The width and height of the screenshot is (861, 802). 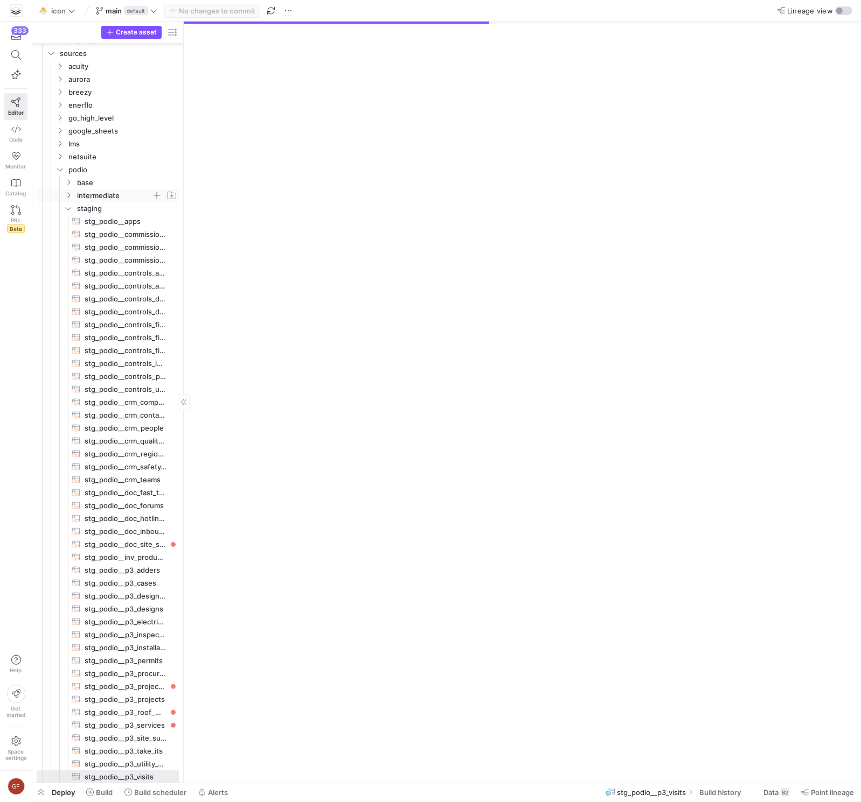 What do you see at coordinates (127, 183) in the screenshot?
I see `span: base` at bounding box center [127, 183].